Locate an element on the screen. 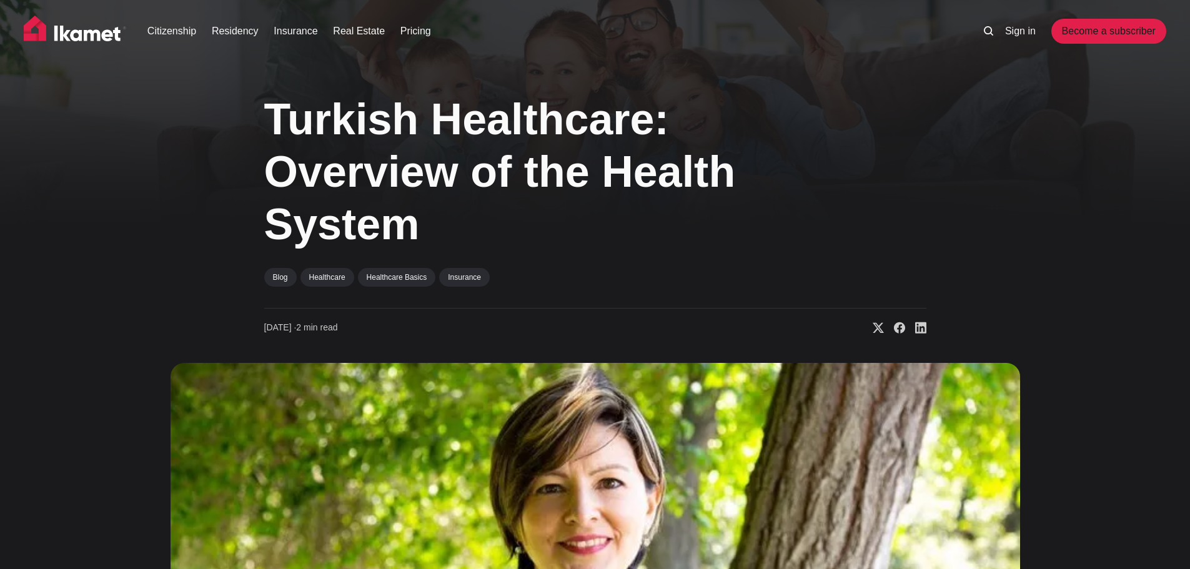 Image resolution: width=1190 pixels, height=569 pixels. h1: Turkish Healthcare: Overview of the Health System is located at coordinates (533, 172).